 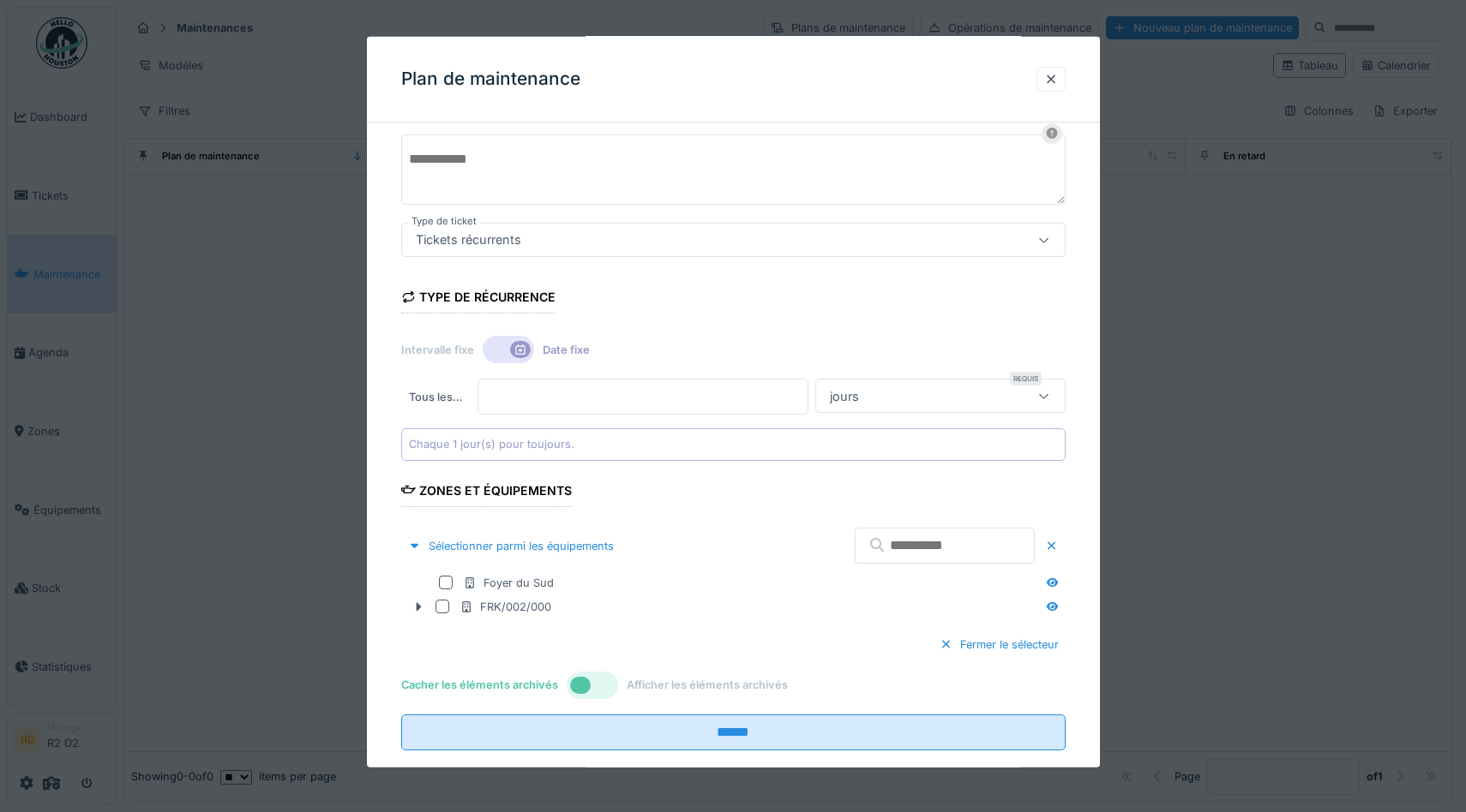 What do you see at coordinates (844, 396) in the screenshot?
I see `div: jours` at bounding box center [844, 396].